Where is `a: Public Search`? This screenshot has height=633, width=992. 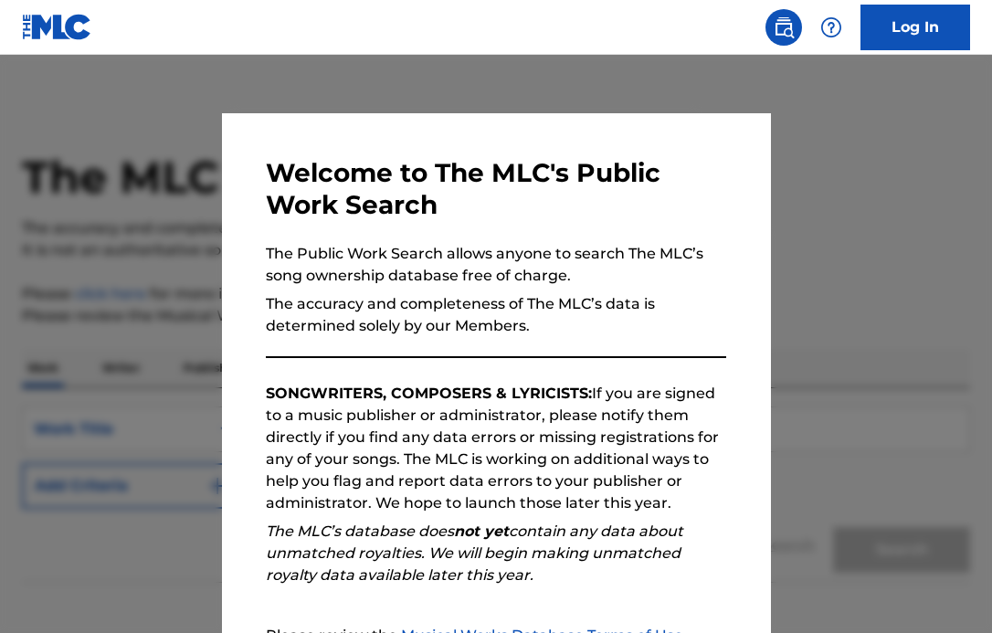 a: Public Search is located at coordinates (784, 27).